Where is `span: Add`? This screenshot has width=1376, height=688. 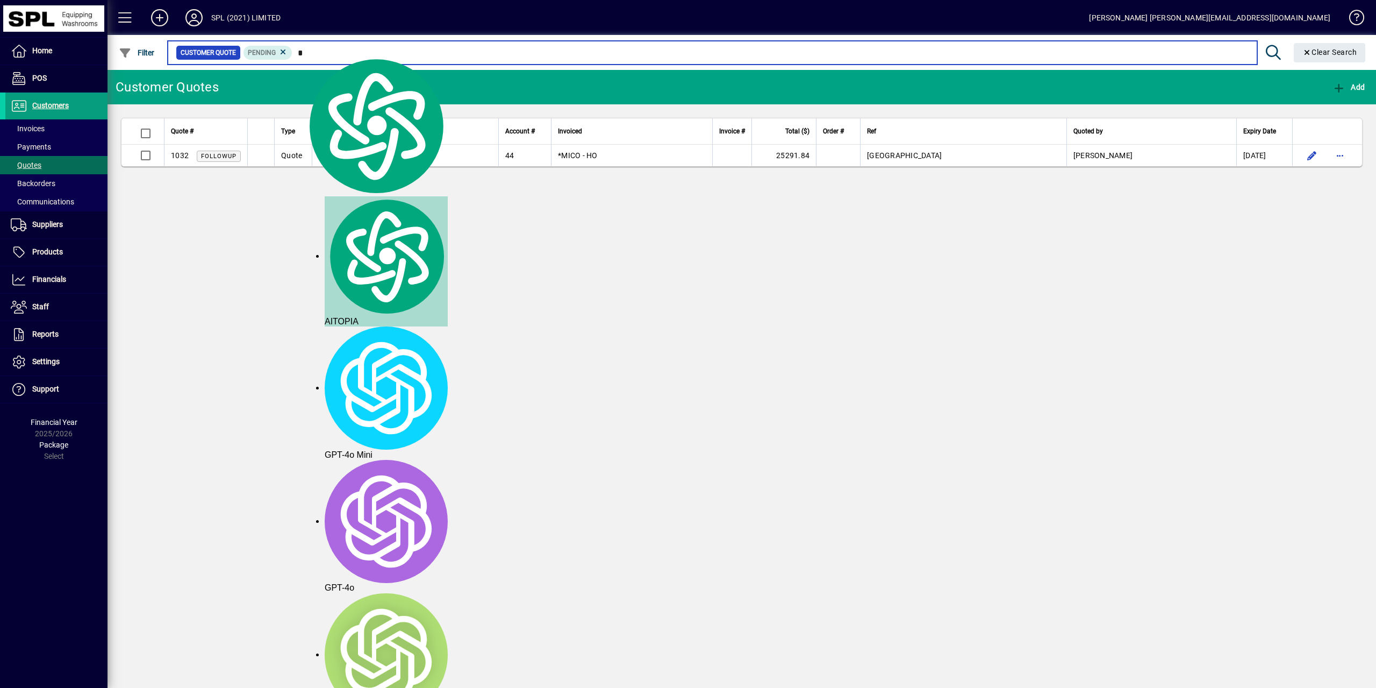
span: Add is located at coordinates (1349, 87).